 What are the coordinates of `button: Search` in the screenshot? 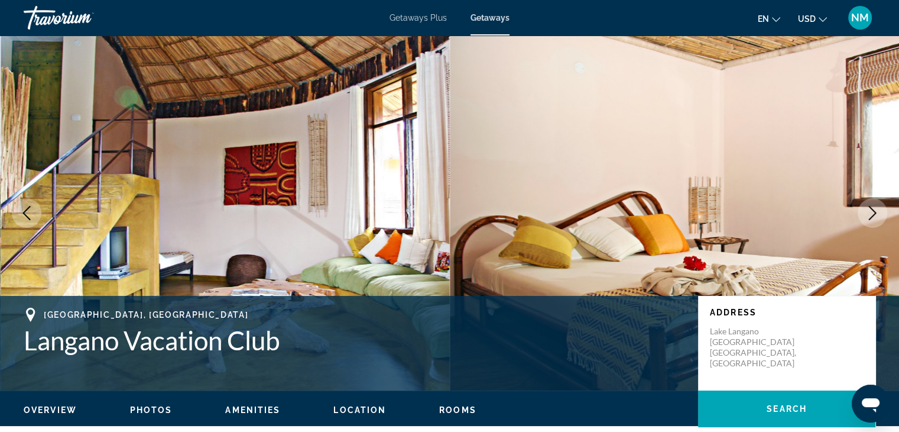 It's located at (787, 409).